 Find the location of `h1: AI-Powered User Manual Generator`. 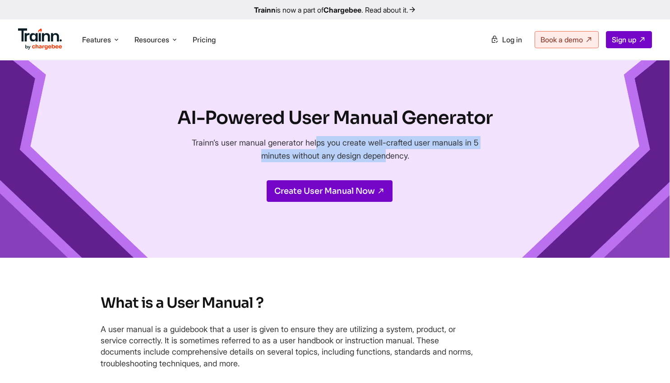

h1: AI-Powered User Manual Generator is located at coordinates (335, 118).